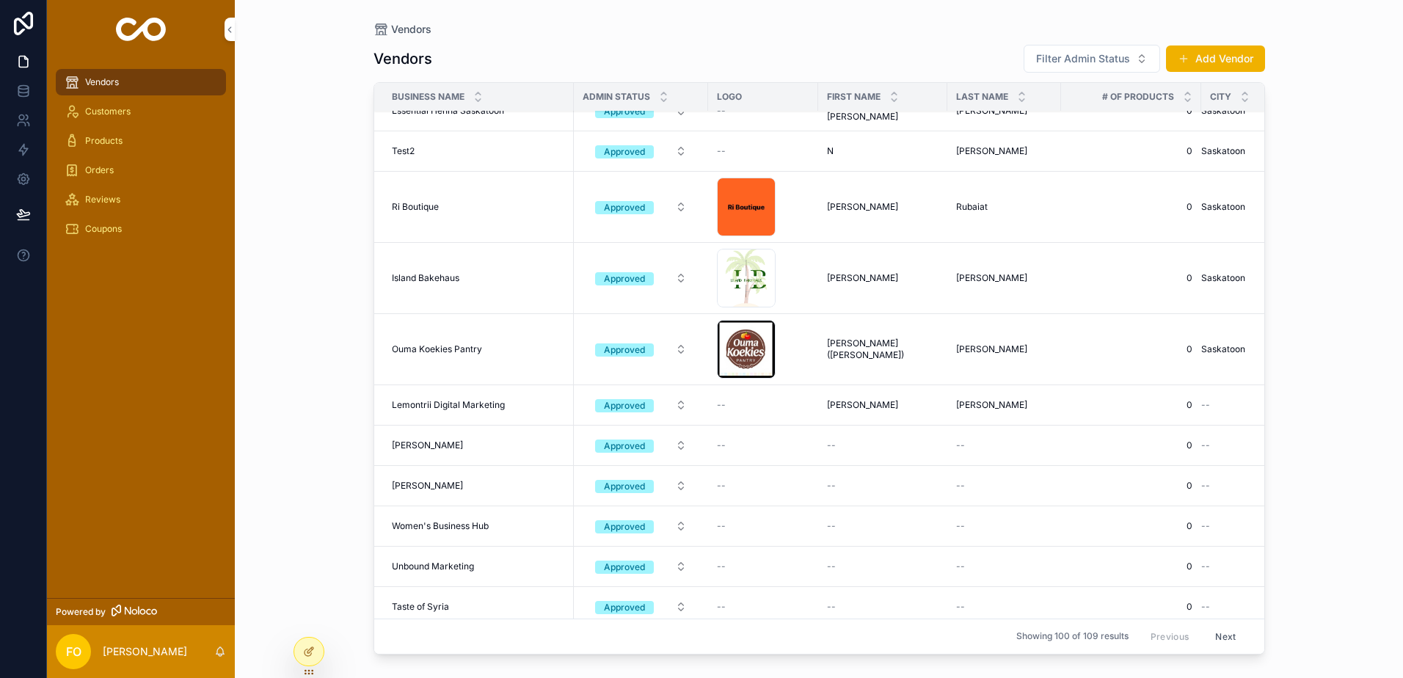  Describe the element at coordinates (729, 97) in the screenshot. I see `span: Logo` at that location.